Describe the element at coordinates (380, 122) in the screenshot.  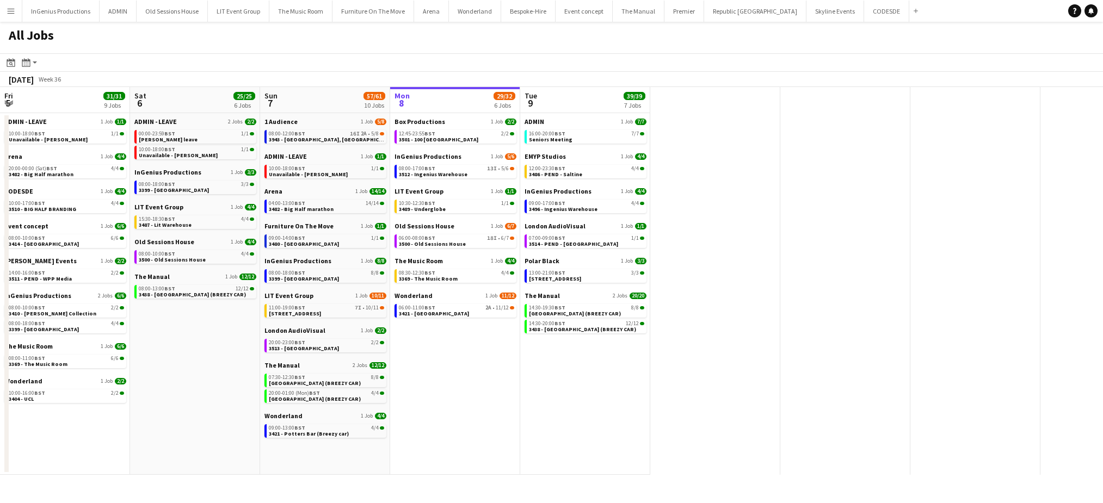
I see `span: 5/8` at that location.